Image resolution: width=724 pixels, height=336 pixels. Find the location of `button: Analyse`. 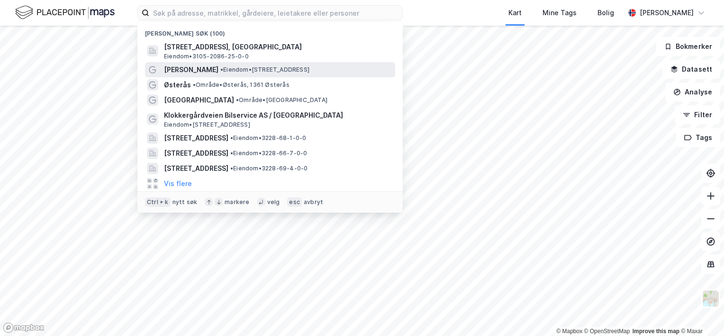

button: Analyse is located at coordinates (693, 92).